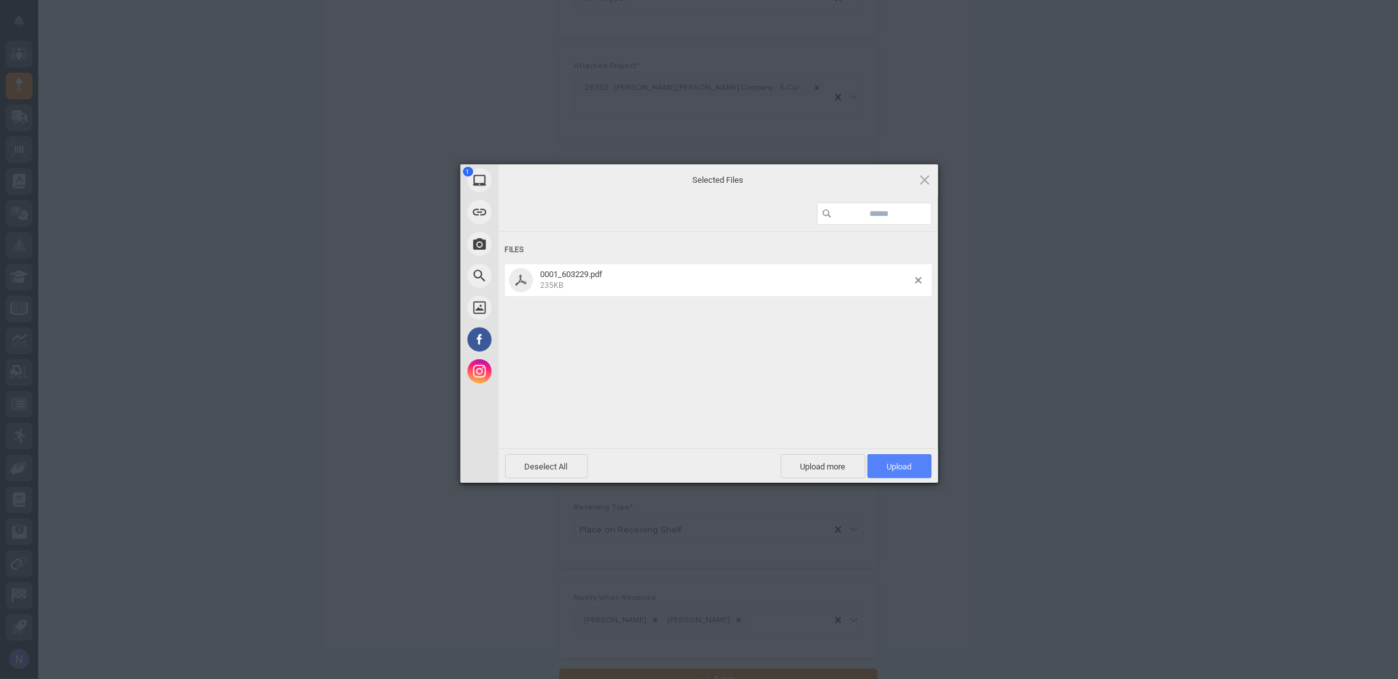  Describe the element at coordinates (552, 285) in the screenshot. I see `span: 235KB` at that location.